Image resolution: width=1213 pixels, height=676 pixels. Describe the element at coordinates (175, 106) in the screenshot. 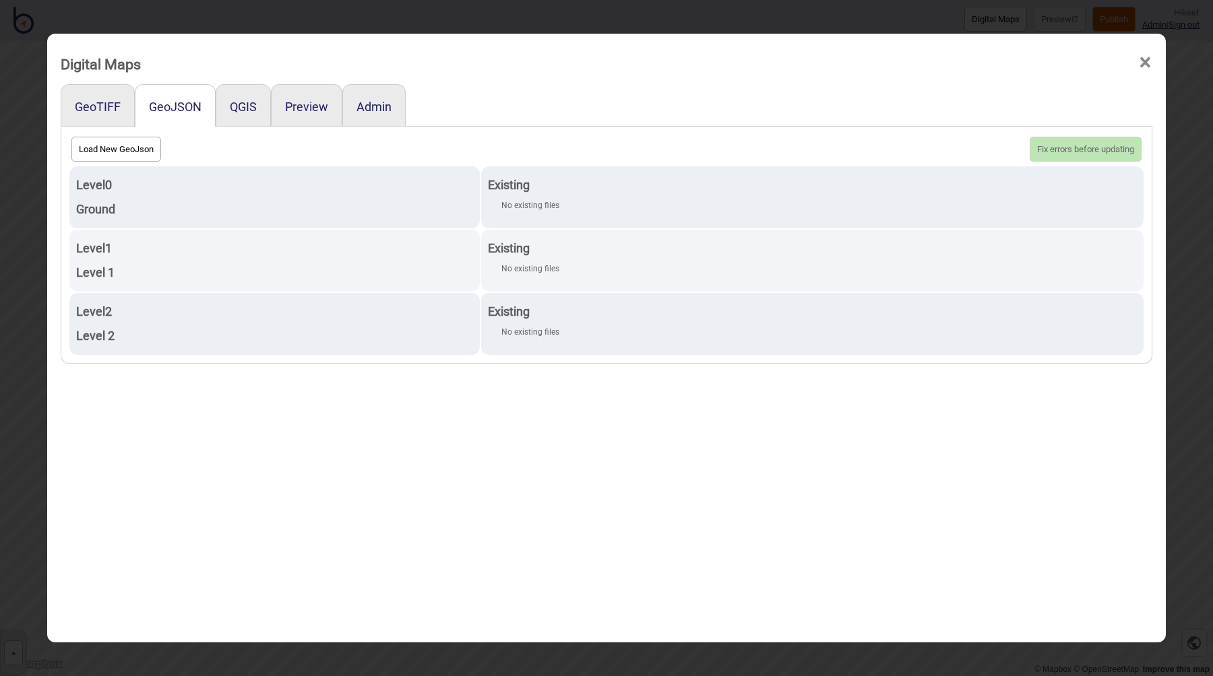

I see `button: GeoJSON` at that location.